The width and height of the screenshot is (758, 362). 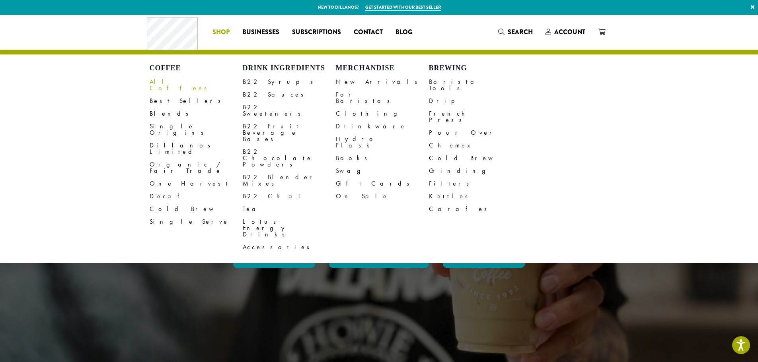 I want to click on h4: Merchandise, so click(x=382, y=68).